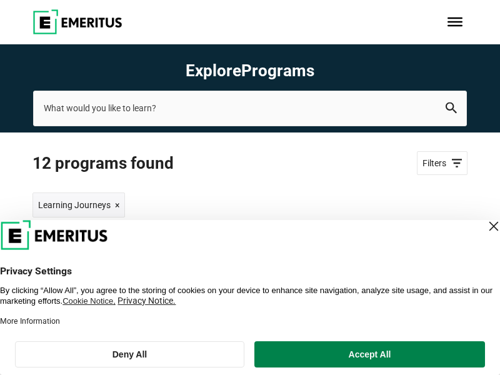  Describe the element at coordinates (442, 163) in the screenshot. I see `a: Filters` at that location.